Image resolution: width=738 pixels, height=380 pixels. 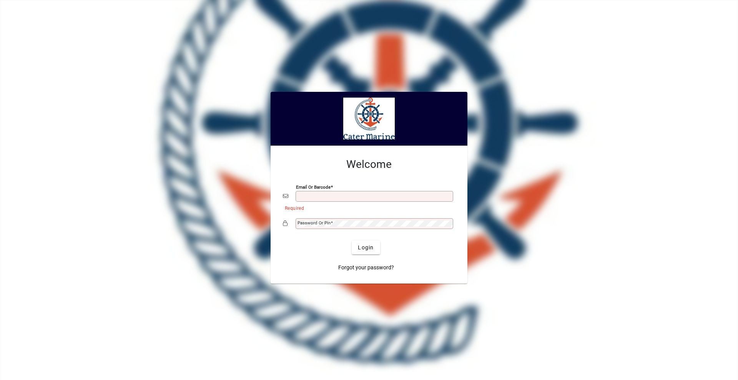 What do you see at coordinates (365, 247) in the screenshot?
I see `button: Login` at bounding box center [365, 247].